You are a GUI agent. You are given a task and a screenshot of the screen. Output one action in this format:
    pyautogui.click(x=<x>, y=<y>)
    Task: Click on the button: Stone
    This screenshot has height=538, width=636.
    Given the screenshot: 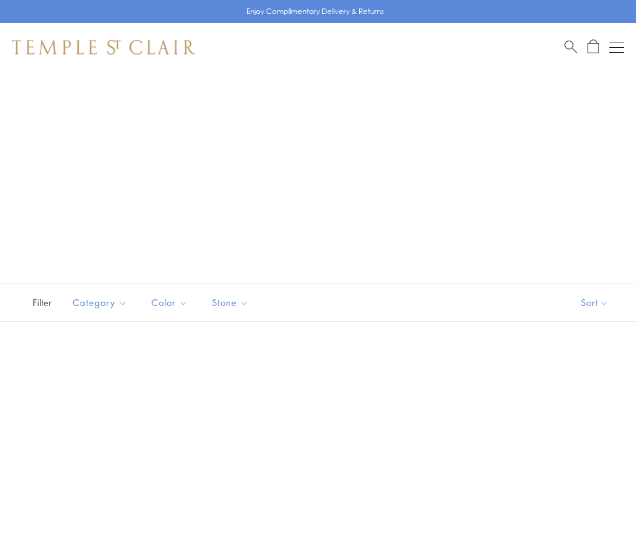 What is the action you would take?
    pyautogui.click(x=230, y=302)
    